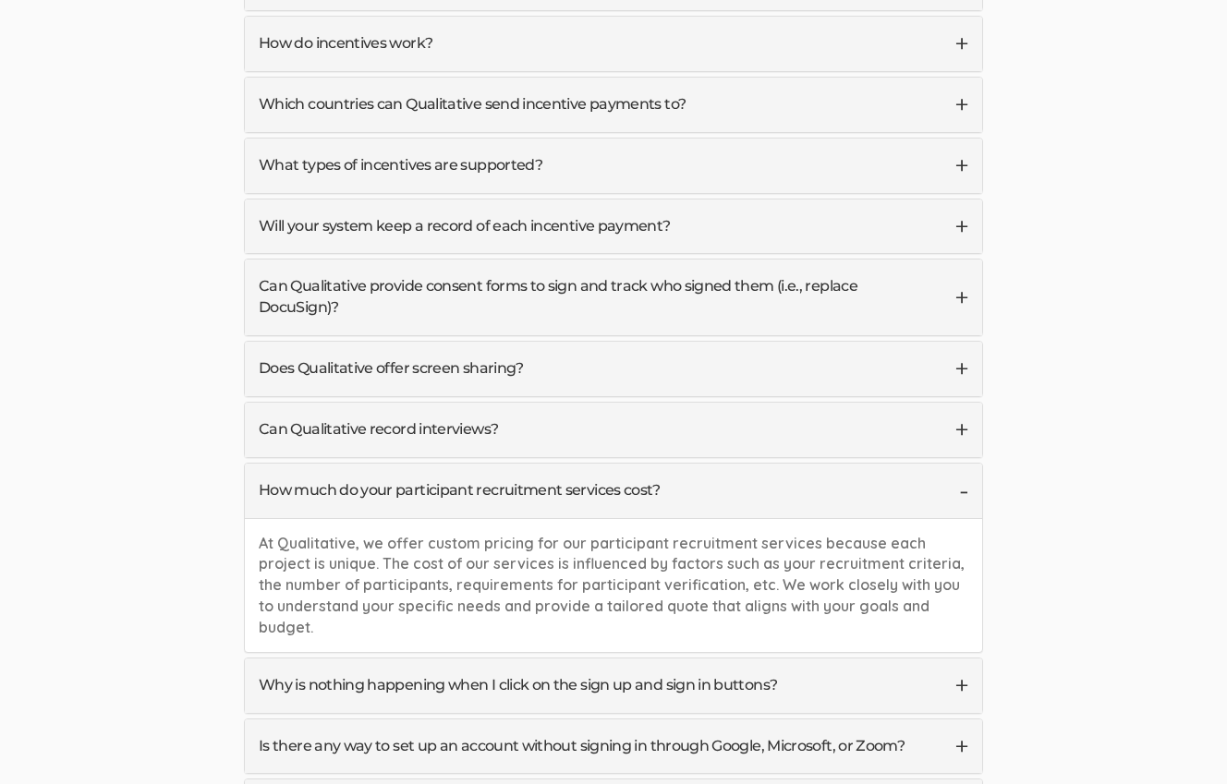 The image size is (1227, 784). Describe the element at coordinates (613, 297) in the screenshot. I see `a: Can Qualitative provide consent forms to sign and track who signed them (i.e., replace DocuSign)?` at that location.